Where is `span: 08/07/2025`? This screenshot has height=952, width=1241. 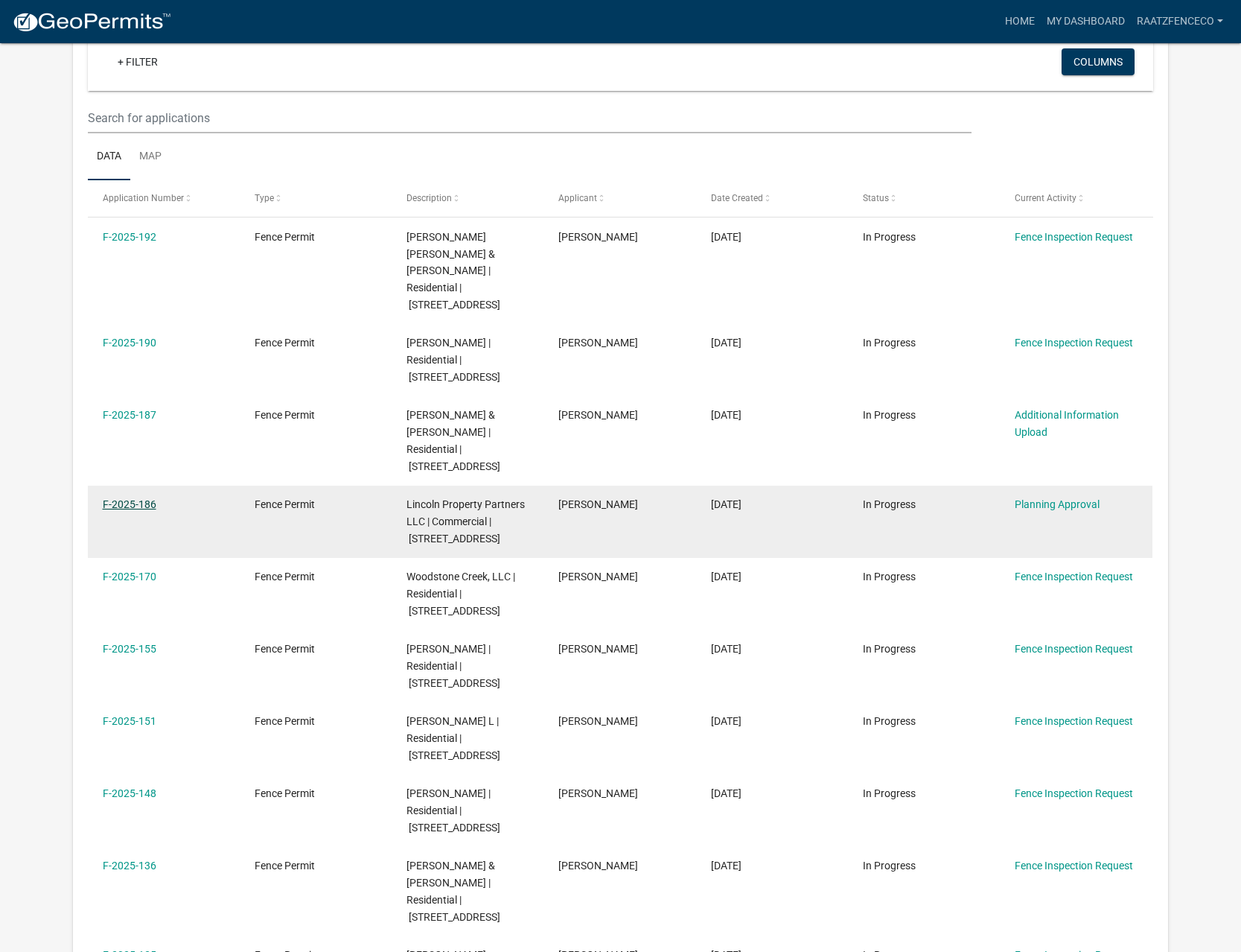
span: 08/07/2025 is located at coordinates (726, 721).